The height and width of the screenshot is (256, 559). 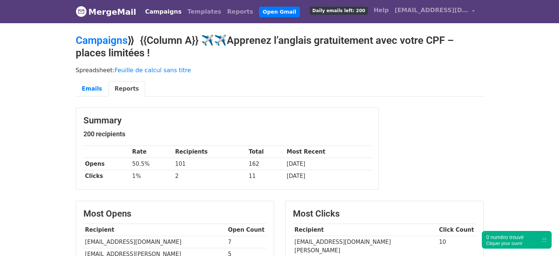 I want to click on th: Most Recent, so click(x=328, y=151).